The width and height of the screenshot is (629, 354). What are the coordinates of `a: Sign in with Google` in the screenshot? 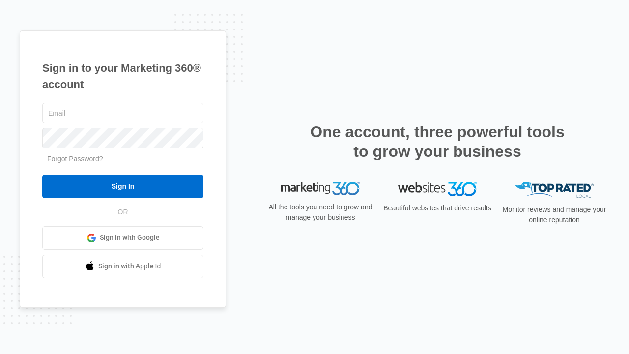 It's located at (123, 238).